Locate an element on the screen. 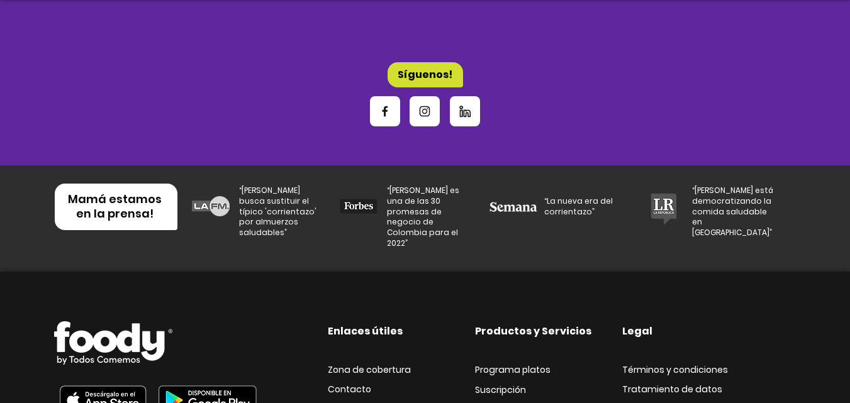 This screenshot has height=403, width=850. span: “La nueva era del corrientazo” is located at coordinates (578, 206).